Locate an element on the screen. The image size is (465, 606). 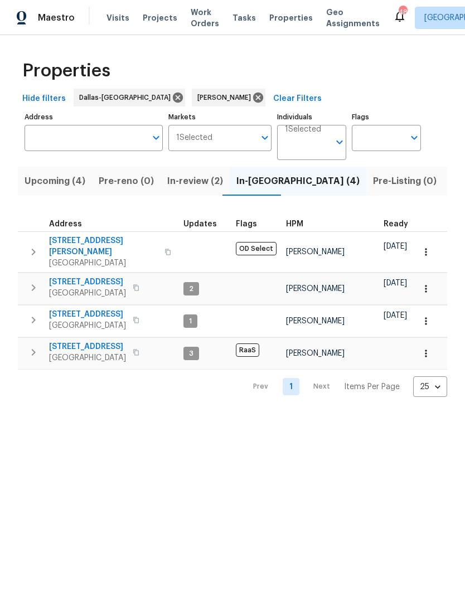
div: 25 is located at coordinates (430, 387).